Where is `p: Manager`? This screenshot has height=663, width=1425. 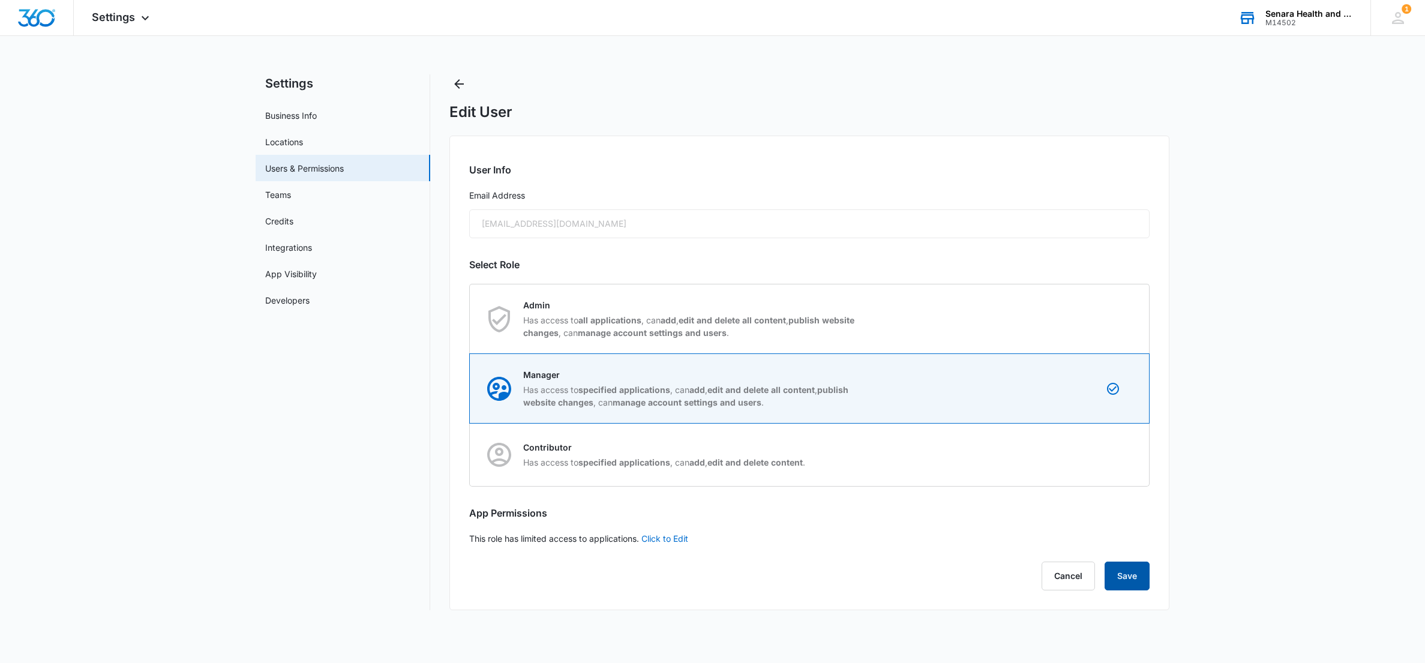 p: Manager is located at coordinates (692, 374).